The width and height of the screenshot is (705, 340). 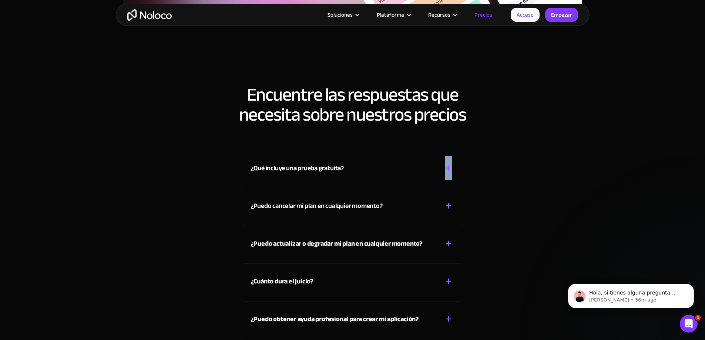 I want to click on a: Precios, so click(x=483, y=15).